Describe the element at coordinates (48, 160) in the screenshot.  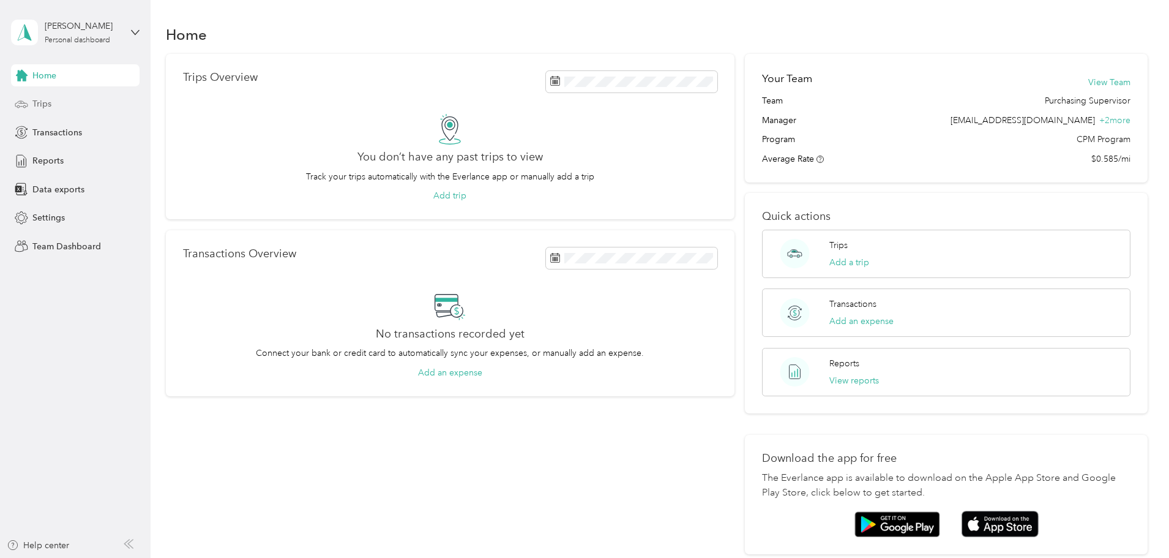
I see `span: Reports` at that location.